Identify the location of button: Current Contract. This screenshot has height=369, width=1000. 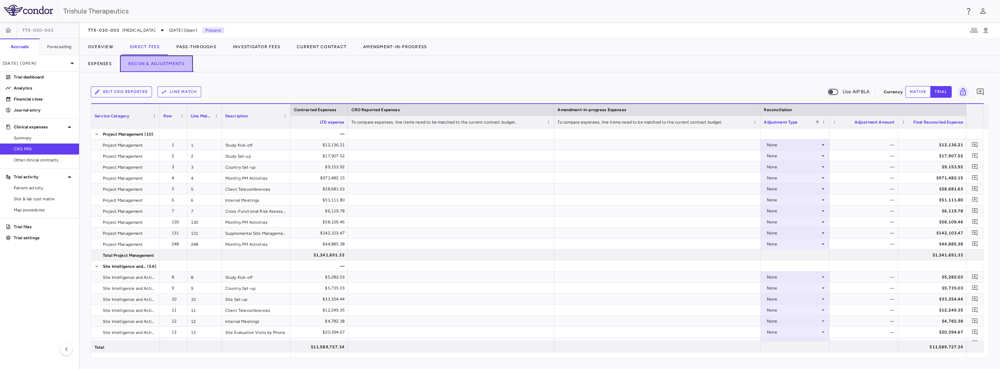
(322, 47).